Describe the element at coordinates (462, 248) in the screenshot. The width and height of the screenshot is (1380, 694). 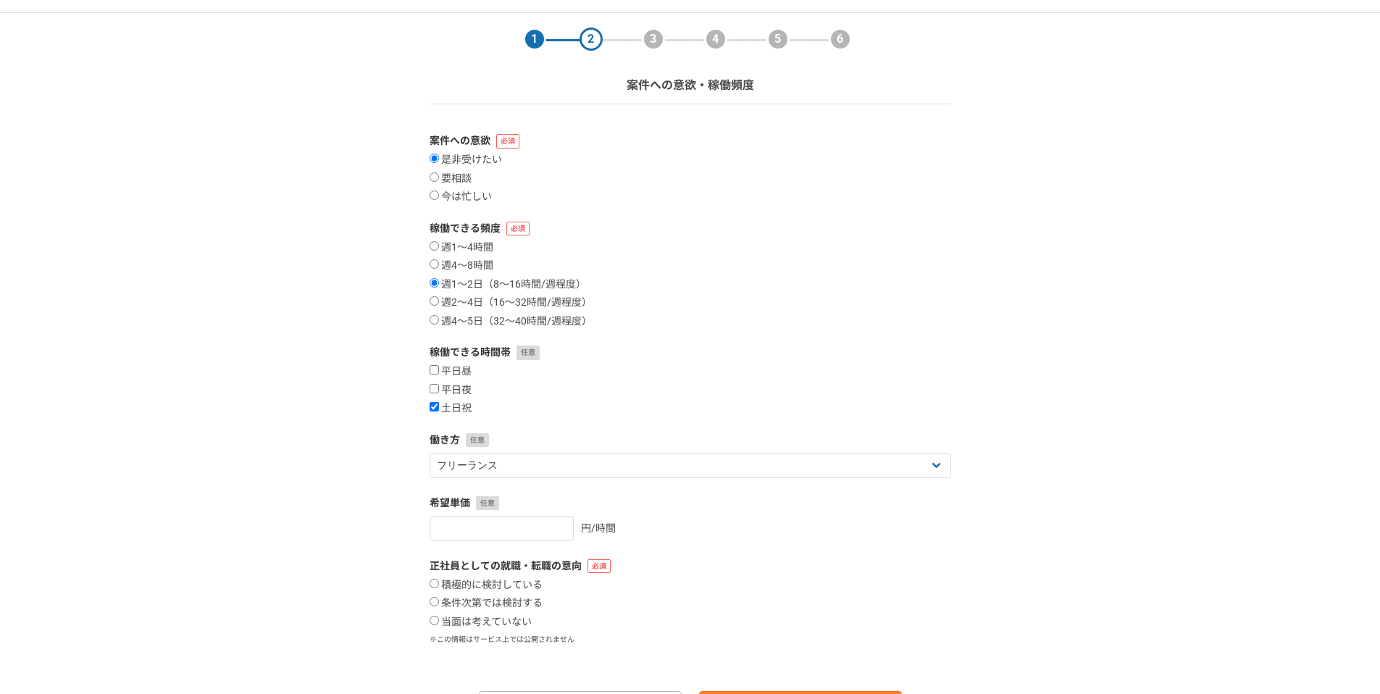
I see `label: 週1〜4時間` at that location.